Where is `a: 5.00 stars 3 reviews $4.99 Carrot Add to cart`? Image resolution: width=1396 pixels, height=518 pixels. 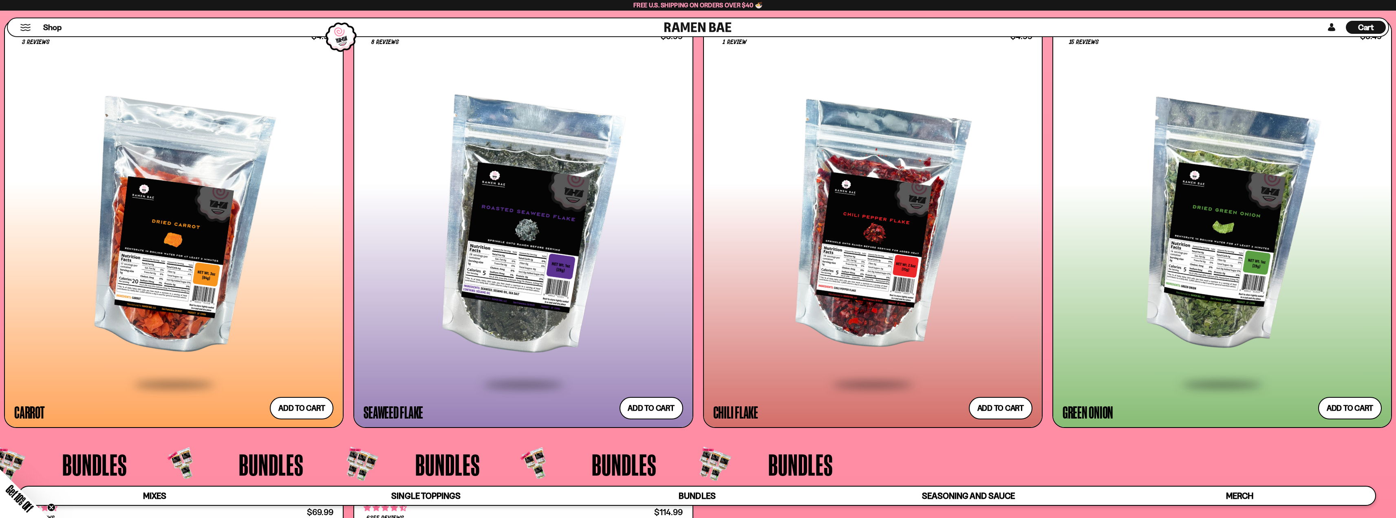
a: 5.00 stars 3 reviews $4.99 Carrot Add to cart is located at coordinates (174, 223).